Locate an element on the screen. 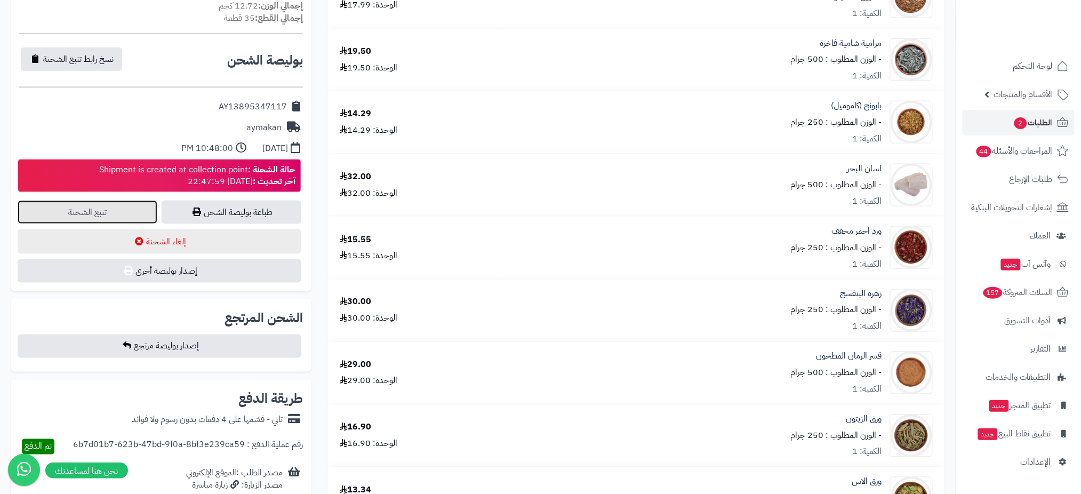  button: إلغاء الشحنة is located at coordinates (159, 242).